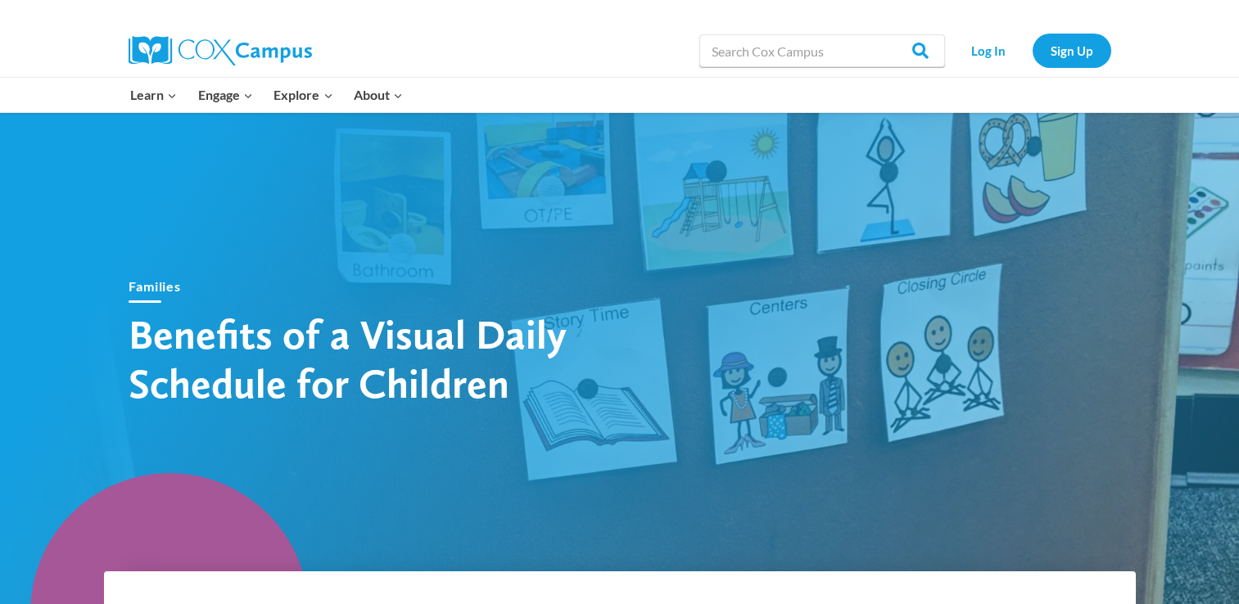  I want to click on span: About, so click(378, 95).